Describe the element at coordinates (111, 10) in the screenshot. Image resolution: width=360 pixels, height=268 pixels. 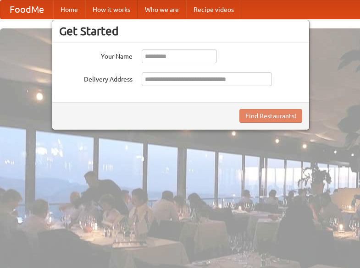
I see `a: How it works` at that location.